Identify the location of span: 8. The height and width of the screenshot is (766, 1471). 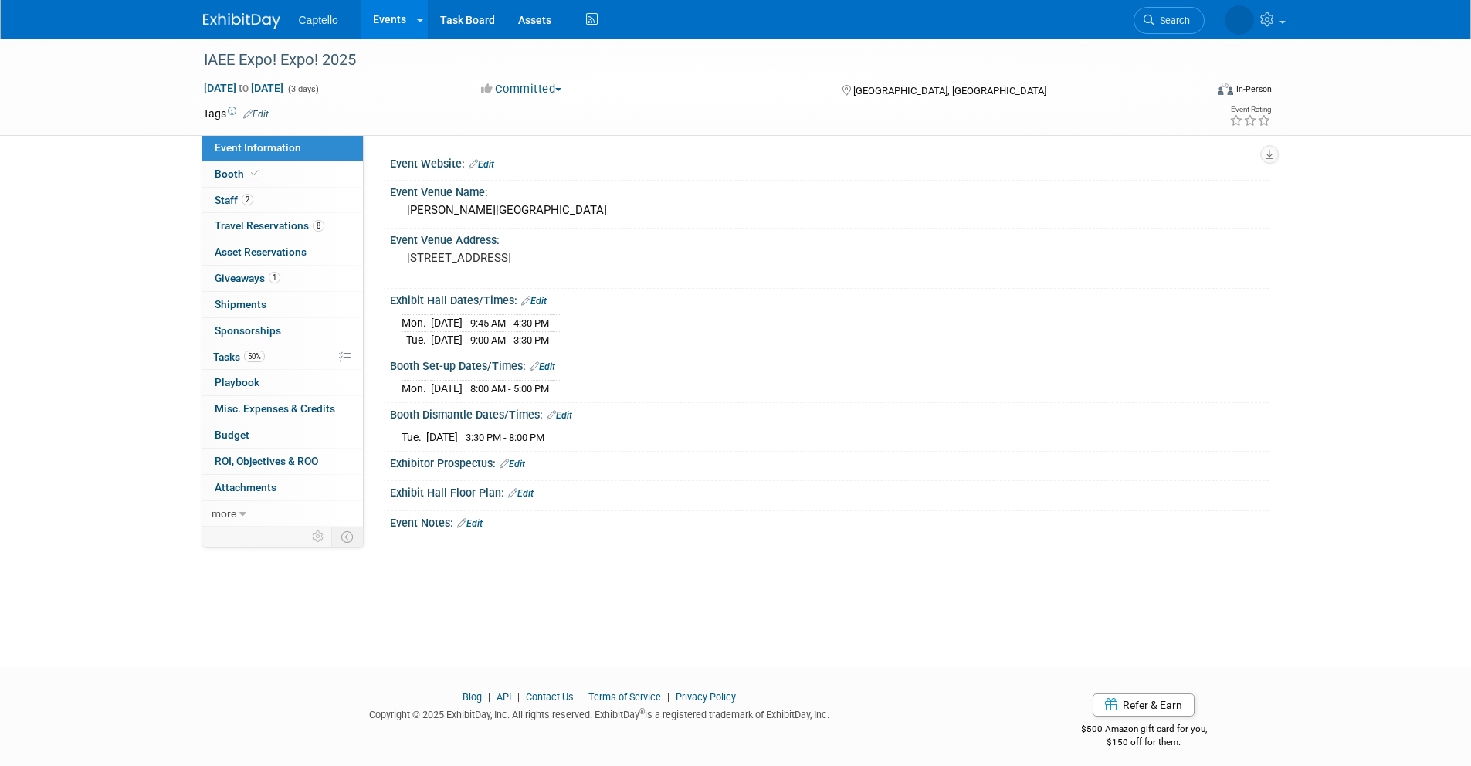
(318, 225).